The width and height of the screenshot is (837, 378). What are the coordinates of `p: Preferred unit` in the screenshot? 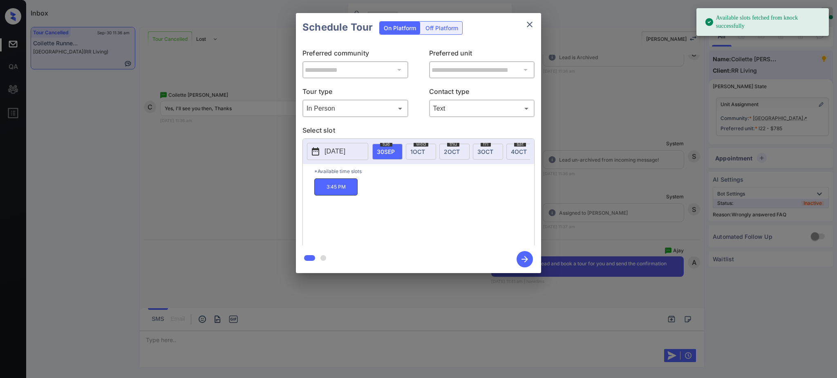 It's located at (482, 55).